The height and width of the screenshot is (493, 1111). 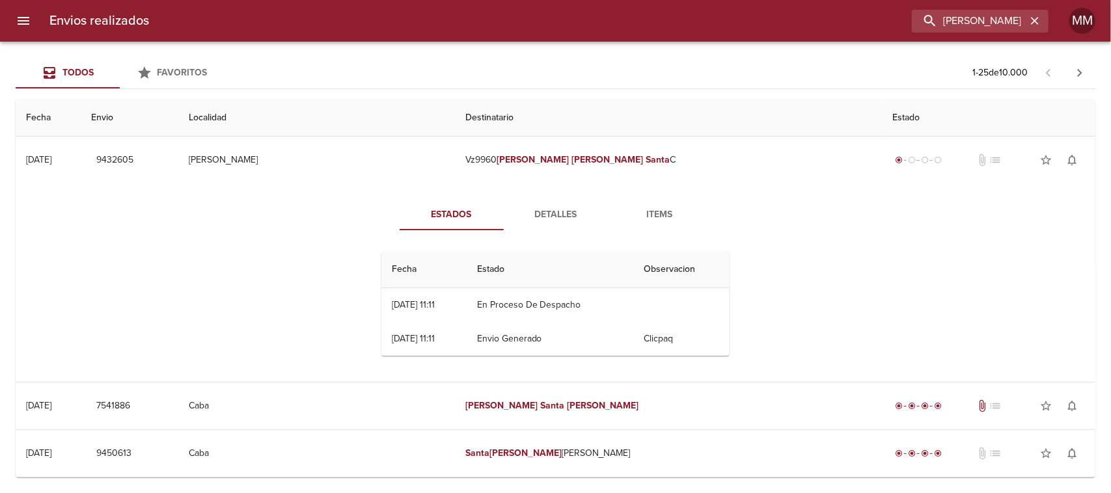 I want to click on th: Localidad, so click(x=316, y=118).